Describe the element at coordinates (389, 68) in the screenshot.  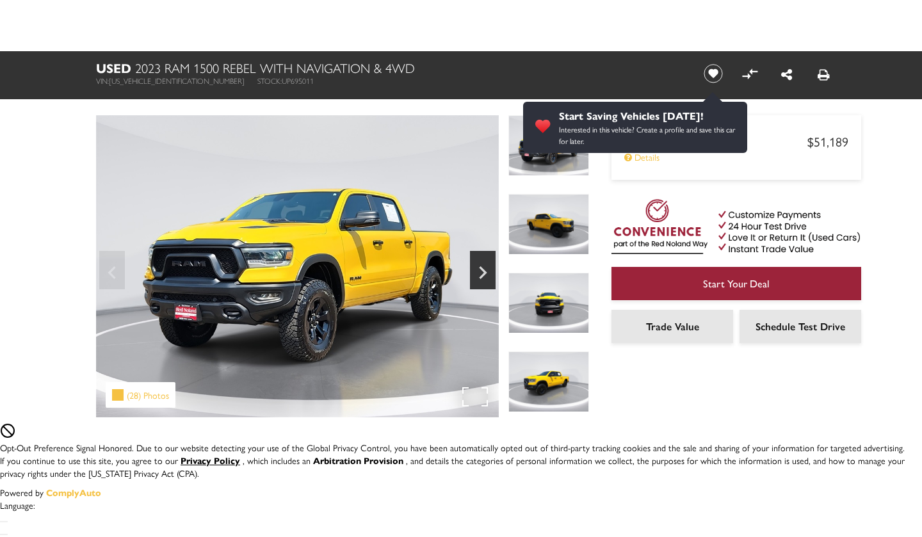
I see `h1: 2023 Ram 1500 Rebel With Navigation & 4WD` at that location.